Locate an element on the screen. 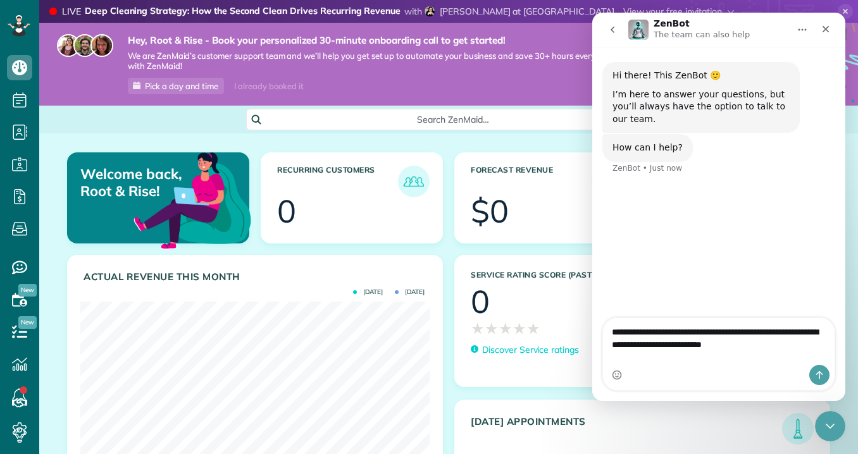 The height and width of the screenshot is (454, 858). img: michelle-19f622bdf1676172e81f8f8fba1fb50e276960ebfe0243fe18214015130c80e4.jpg is located at coordinates (102, 46).